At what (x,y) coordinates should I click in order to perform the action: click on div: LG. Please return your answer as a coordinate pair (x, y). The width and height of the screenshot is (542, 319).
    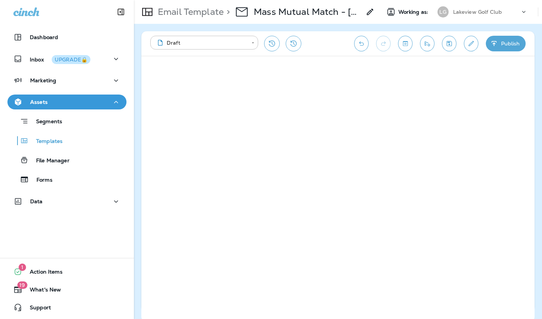
    Looking at the image, I should click on (443, 12).